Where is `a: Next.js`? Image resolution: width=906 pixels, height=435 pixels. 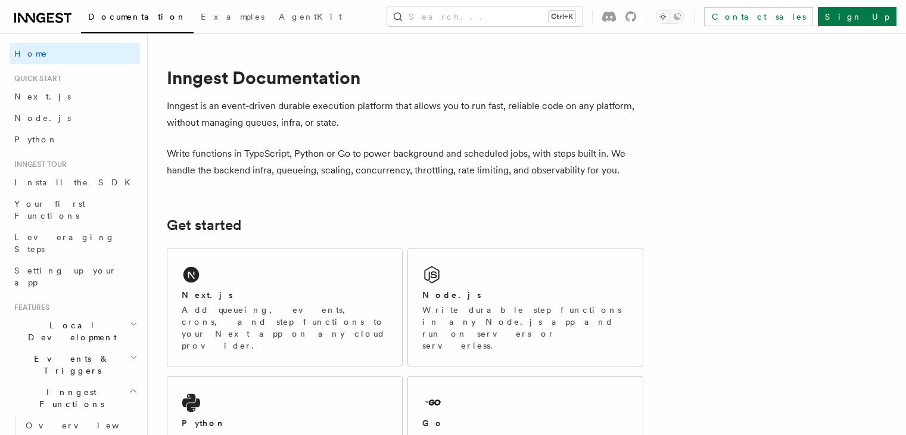 a: Next.js is located at coordinates (74, 97).